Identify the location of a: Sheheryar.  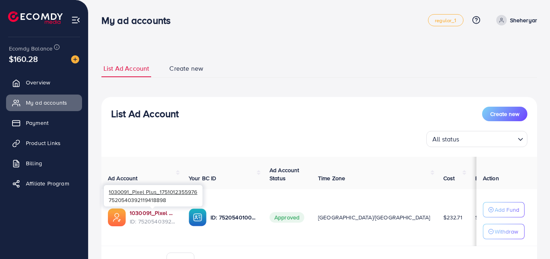
(514, 20).